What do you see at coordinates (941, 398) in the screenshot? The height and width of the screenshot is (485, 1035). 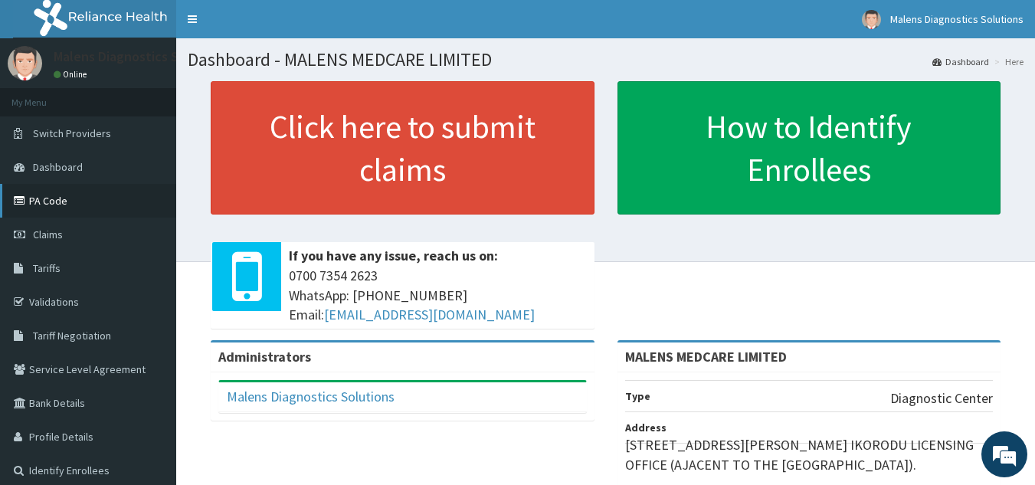 I see `p: Diagnostic Center` at bounding box center [941, 398].